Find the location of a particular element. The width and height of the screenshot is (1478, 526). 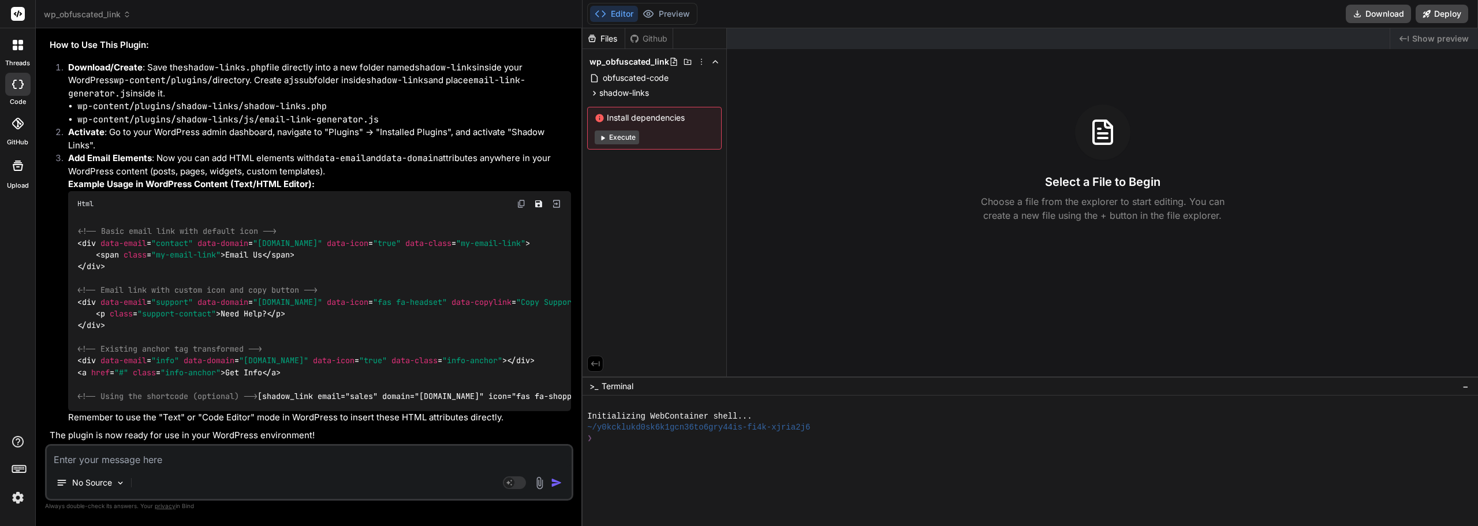

span: <!-- Using the shortcode (optional) --> is located at coordinates (167, 396).